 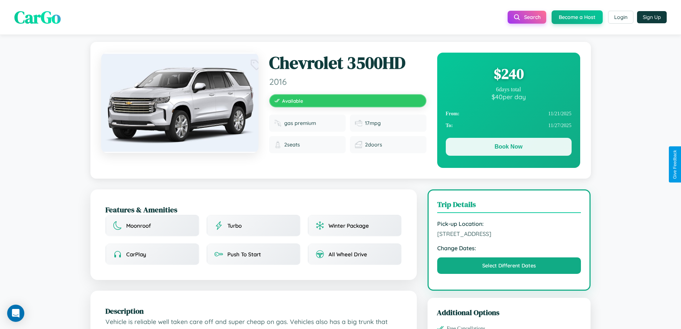 I want to click on img: Seats, so click(x=278, y=144).